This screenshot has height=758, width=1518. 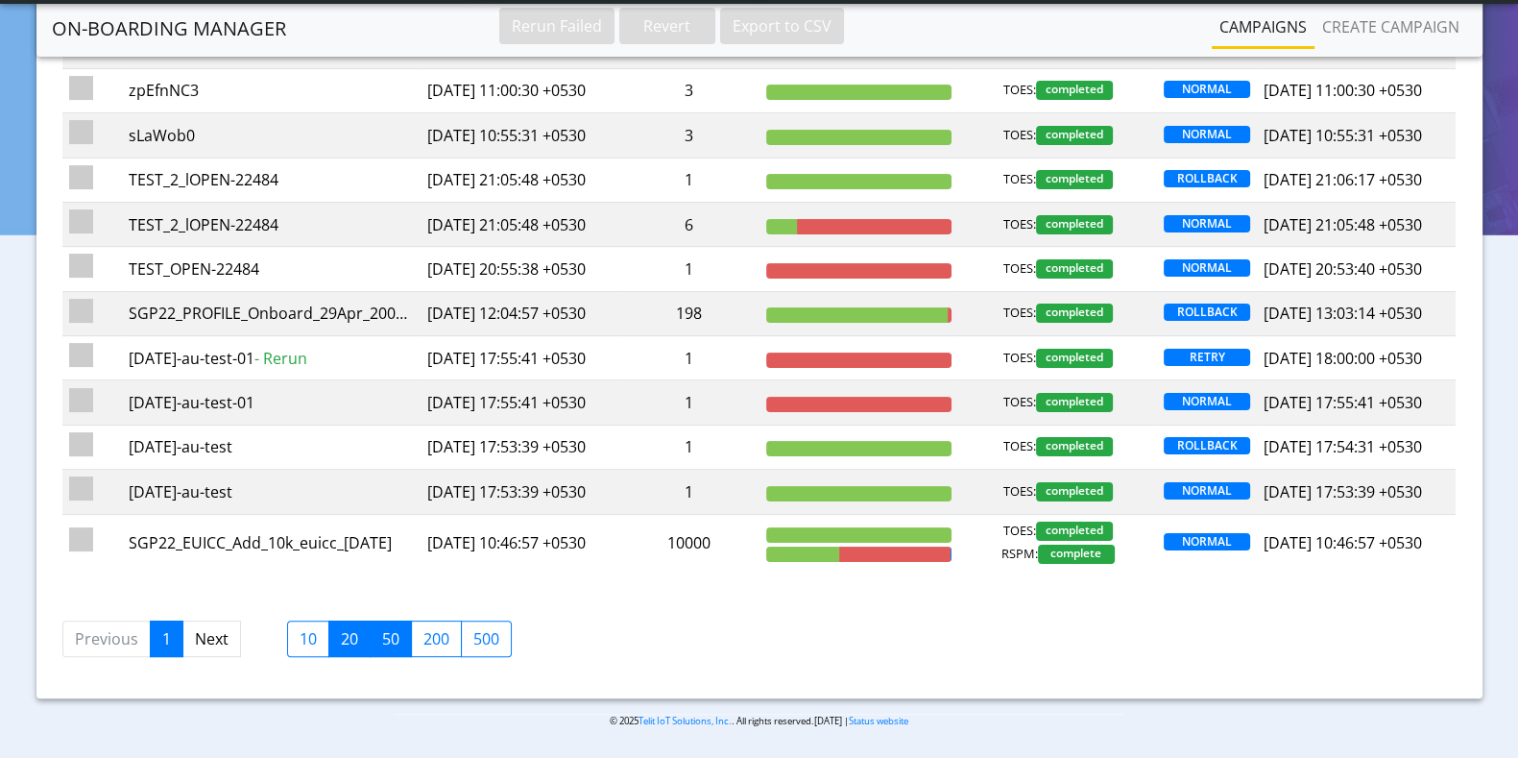 What do you see at coordinates (211, 639) in the screenshot?
I see `a: Next` at bounding box center [211, 639].